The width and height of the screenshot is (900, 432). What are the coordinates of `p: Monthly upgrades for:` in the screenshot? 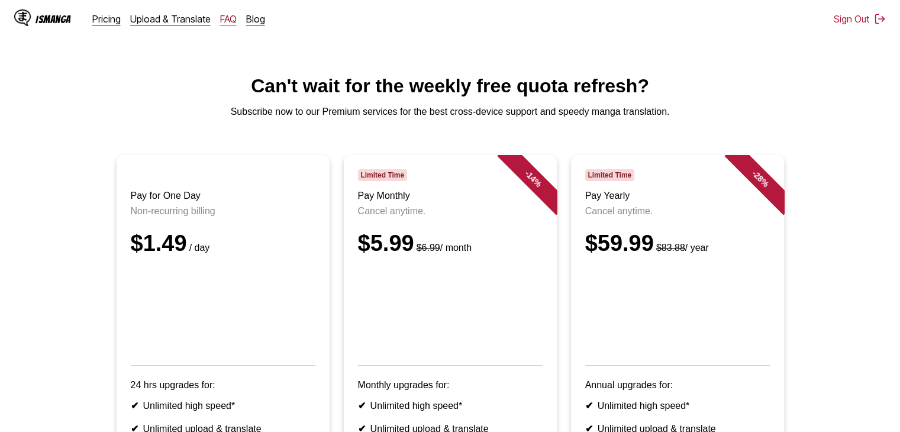 It's located at (451, 385).